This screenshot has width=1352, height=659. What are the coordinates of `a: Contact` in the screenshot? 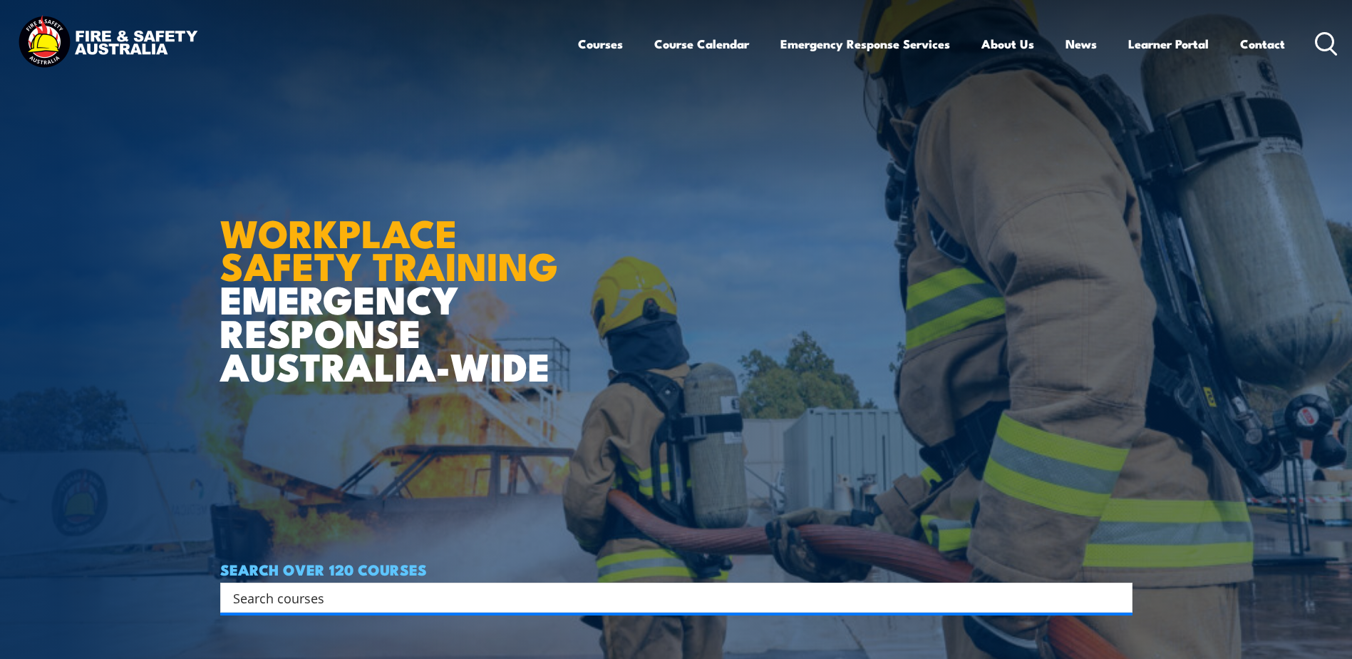 It's located at (1263, 43).